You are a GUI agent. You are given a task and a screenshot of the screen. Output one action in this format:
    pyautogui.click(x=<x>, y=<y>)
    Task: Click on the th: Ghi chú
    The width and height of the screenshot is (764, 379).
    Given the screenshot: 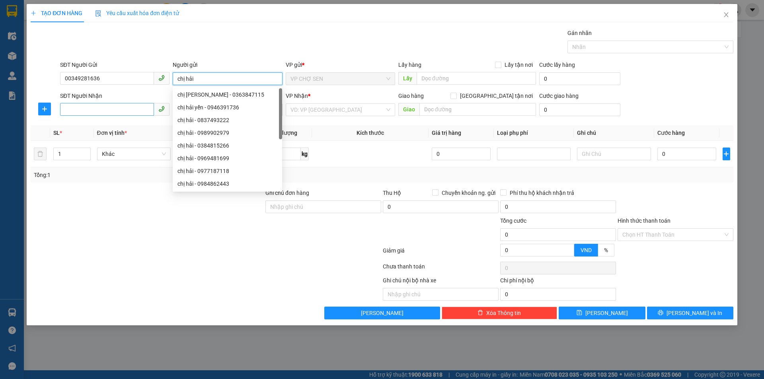 What is the action you would take?
    pyautogui.click(x=614, y=133)
    